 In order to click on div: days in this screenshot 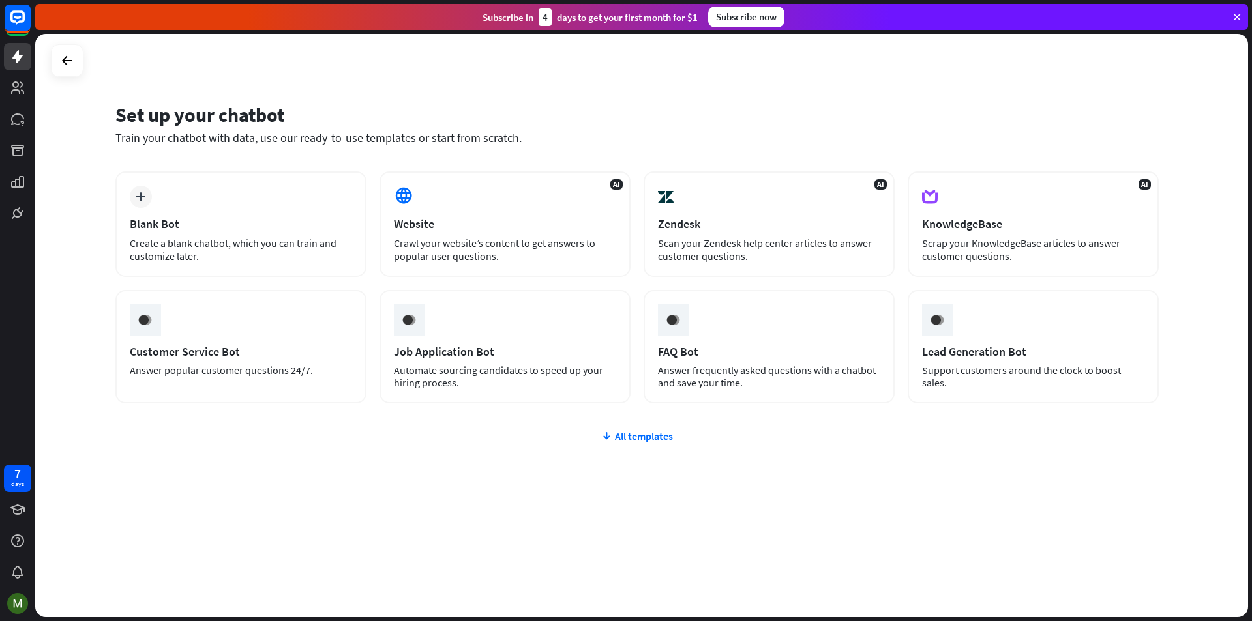, I will do `click(18, 484)`.